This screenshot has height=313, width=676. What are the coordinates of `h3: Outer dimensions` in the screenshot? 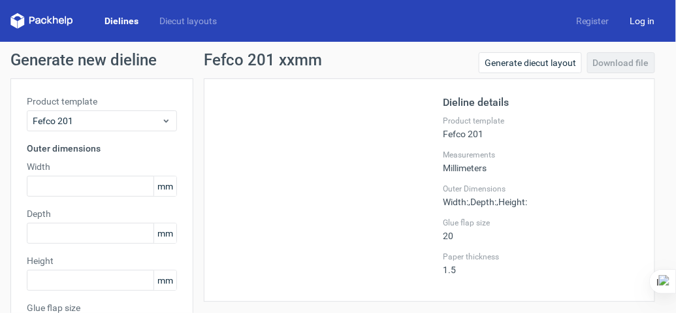 It's located at (102, 148).